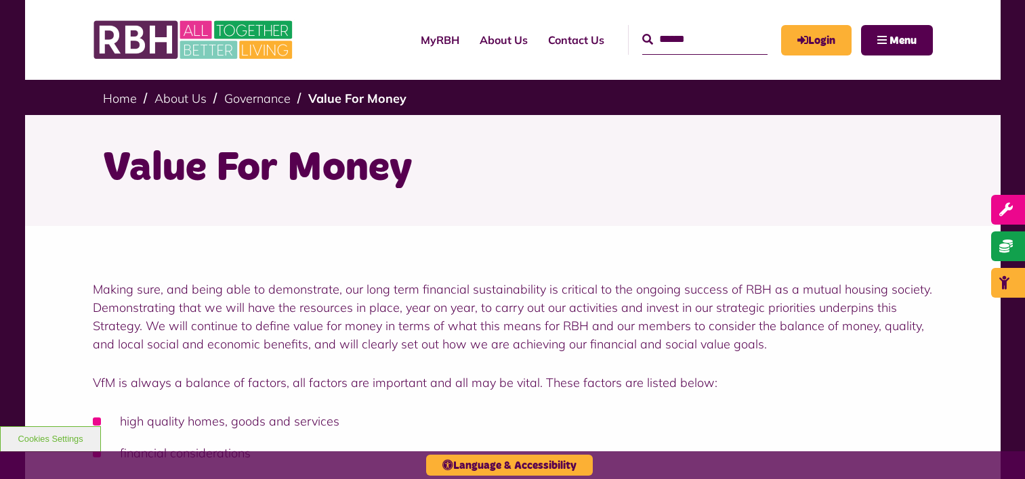  Describe the element at coordinates (513, 383) in the screenshot. I see `p: VfM is always a balance of factors, all factors are important and all may be vital. These factors...` at that location.